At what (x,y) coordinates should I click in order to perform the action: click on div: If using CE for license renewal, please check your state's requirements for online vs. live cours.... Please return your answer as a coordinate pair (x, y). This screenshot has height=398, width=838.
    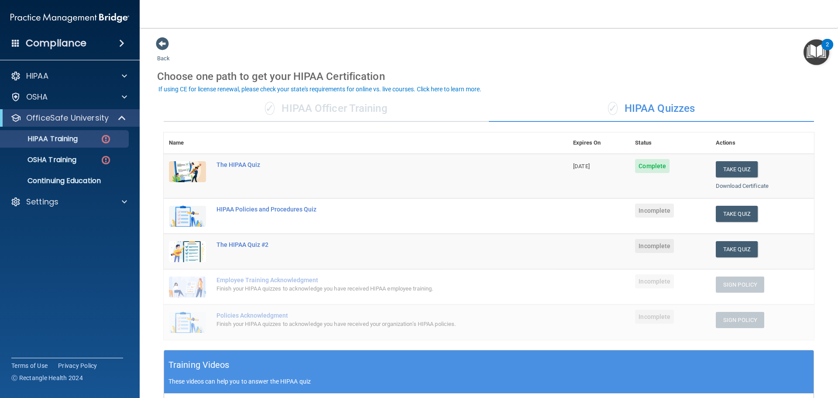
    Looking at the image, I should click on (320, 89).